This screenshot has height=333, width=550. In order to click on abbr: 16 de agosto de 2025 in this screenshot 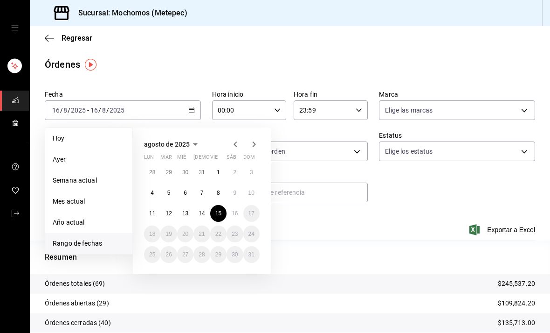, I will do `click(235, 213)`.